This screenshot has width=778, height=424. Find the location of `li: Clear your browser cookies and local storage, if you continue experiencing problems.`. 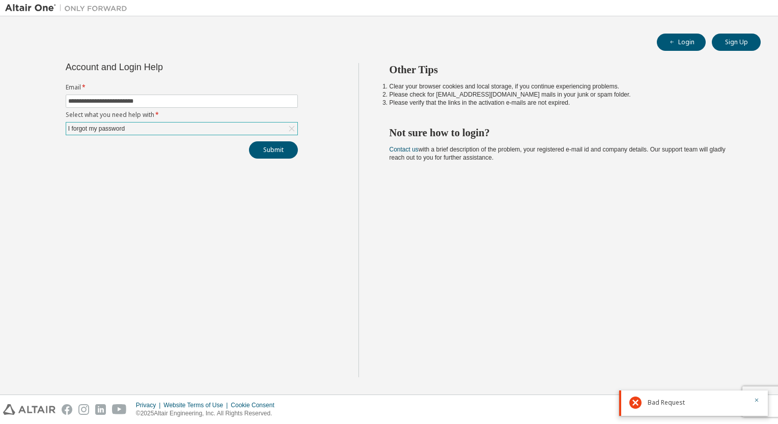

li: Clear your browser cookies and local storage, if you continue experiencing problems. is located at coordinates (566, 87).